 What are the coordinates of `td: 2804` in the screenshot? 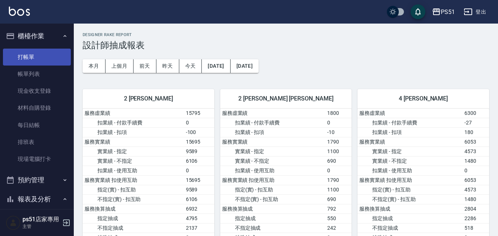 It's located at (476, 209).